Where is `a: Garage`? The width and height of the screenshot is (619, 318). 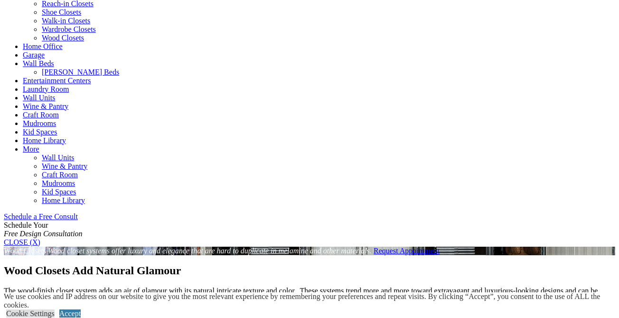
a: Garage is located at coordinates (34, 55).